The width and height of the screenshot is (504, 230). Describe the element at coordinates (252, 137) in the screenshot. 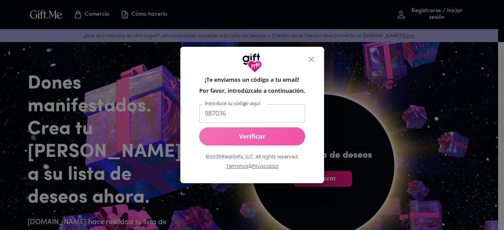

I see `button: Verificar` at that location.